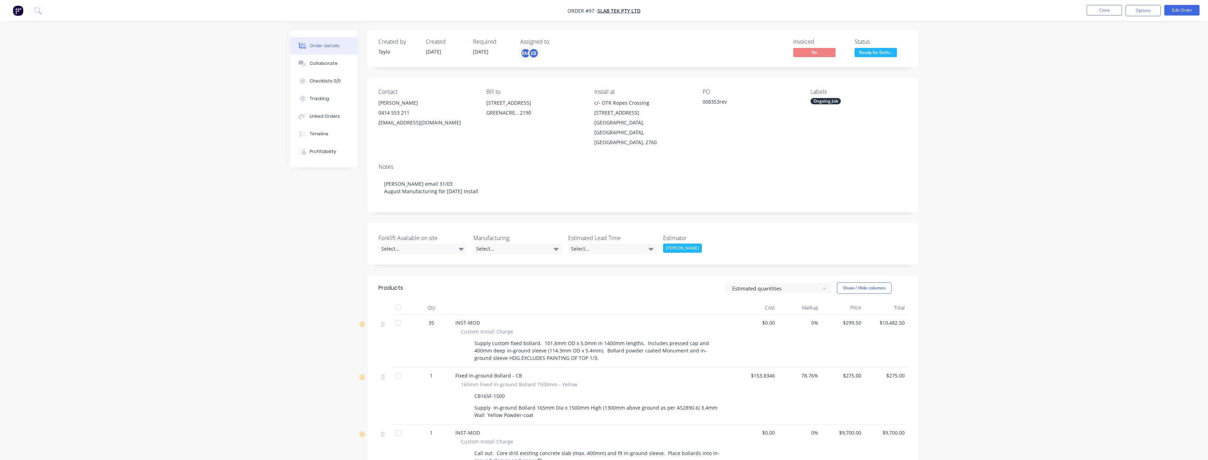  Describe the element at coordinates (398, 51) in the screenshot. I see `div: Tayla` at that location.